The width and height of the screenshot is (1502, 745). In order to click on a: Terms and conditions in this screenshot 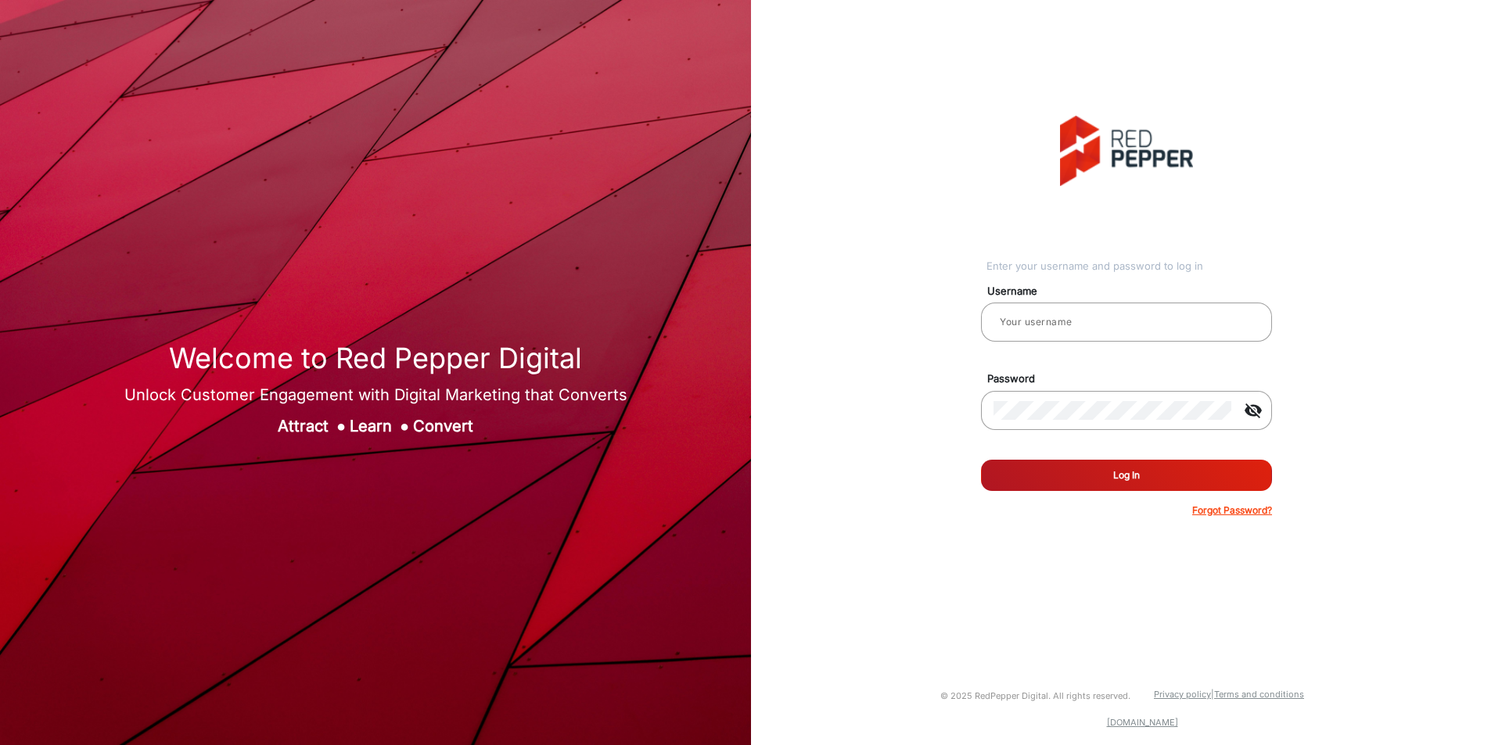, I will do `click(1259, 695)`.